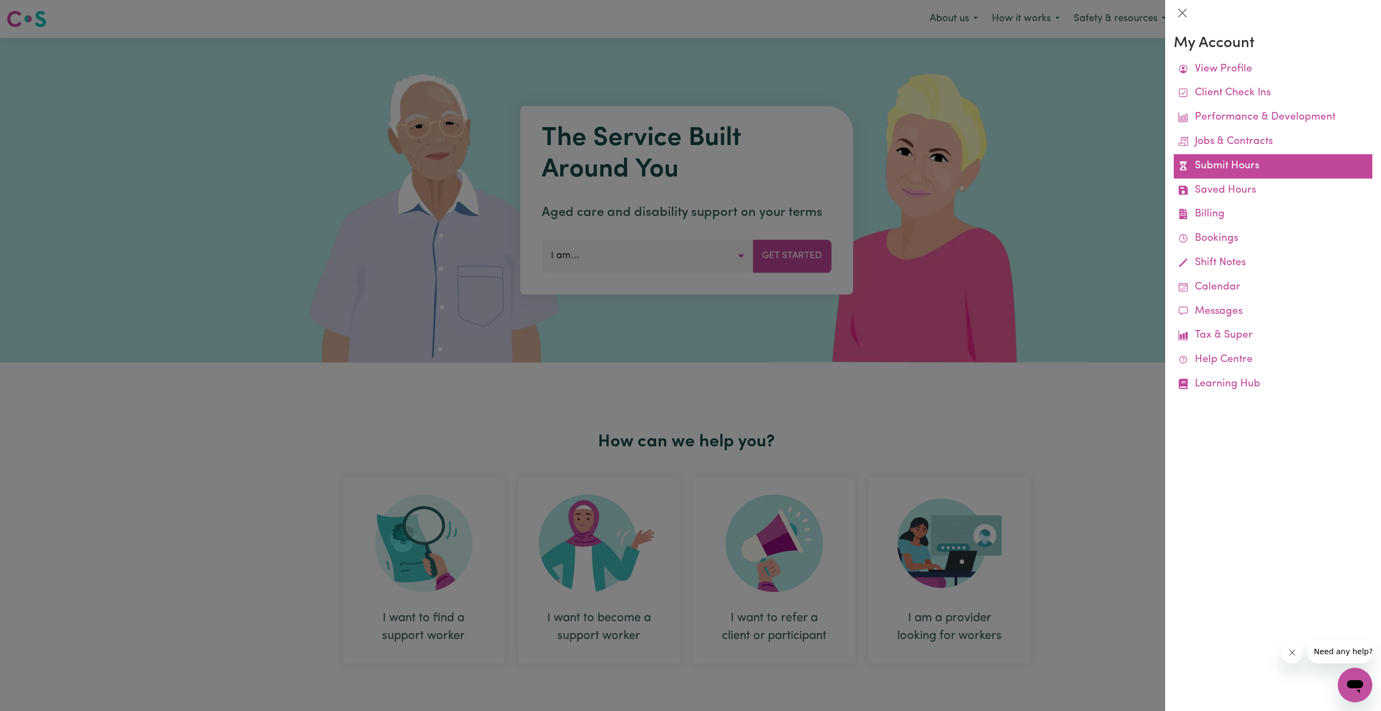  I want to click on h3: My Account, so click(1273, 44).